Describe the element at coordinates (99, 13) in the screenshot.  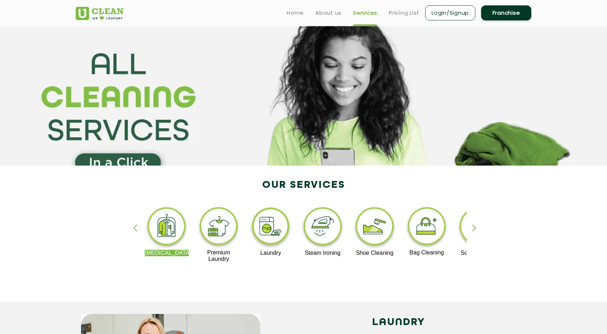
I see `img: UClean Laundry and Dry Cleaning` at that location.